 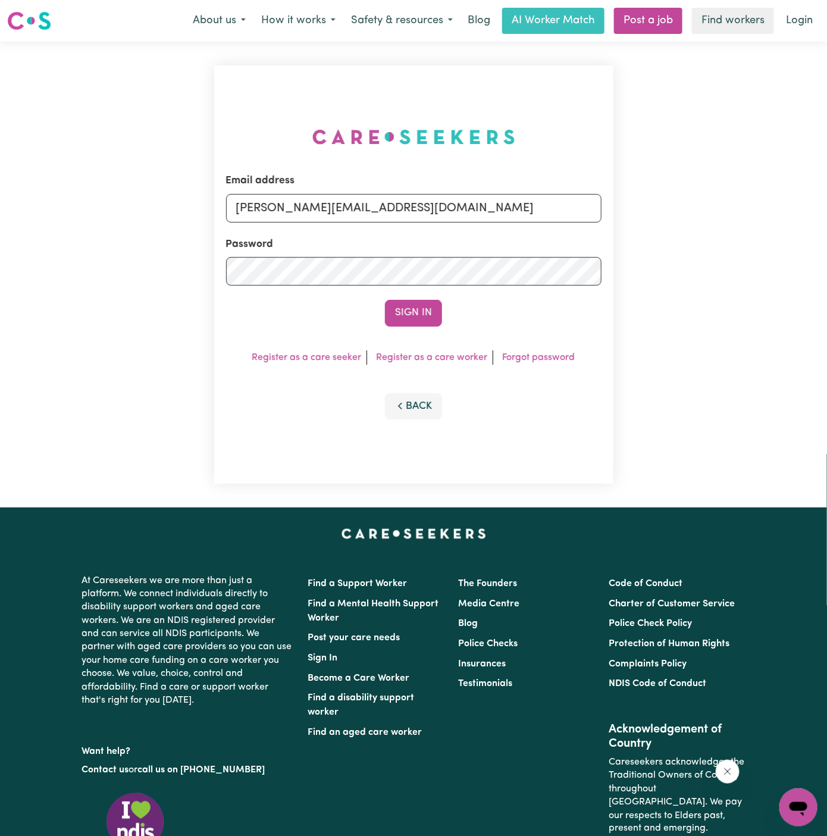 I want to click on button: Safety & resources, so click(x=401, y=21).